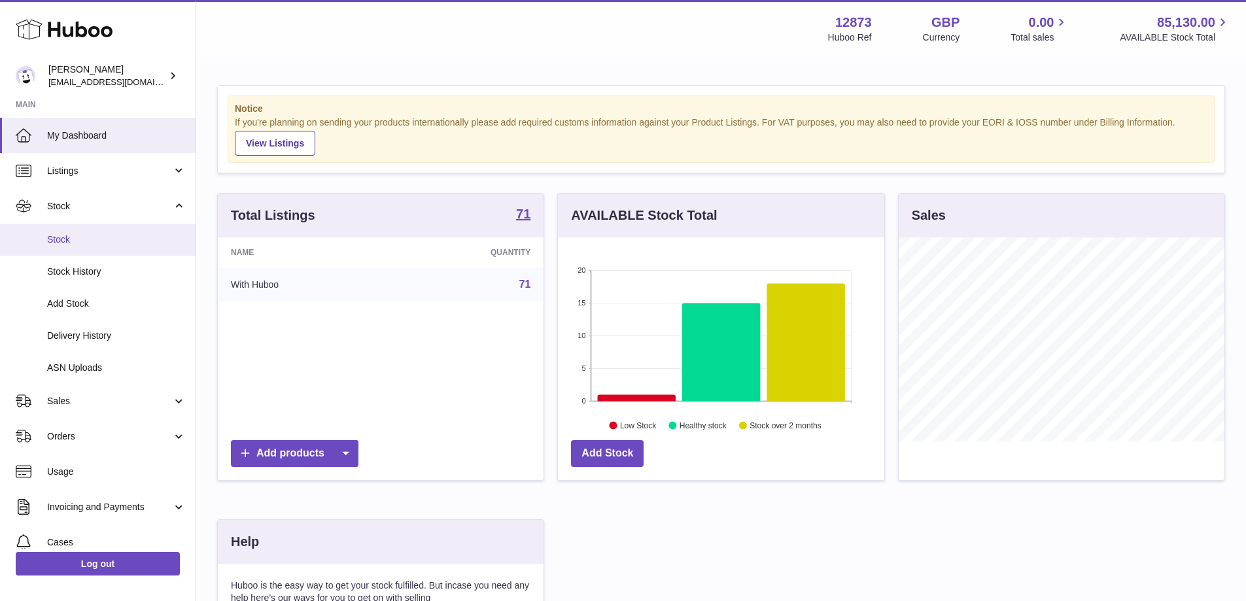  Describe the element at coordinates (116, 368) in the screenshot. I see `span: ASN Uploads` at that location.